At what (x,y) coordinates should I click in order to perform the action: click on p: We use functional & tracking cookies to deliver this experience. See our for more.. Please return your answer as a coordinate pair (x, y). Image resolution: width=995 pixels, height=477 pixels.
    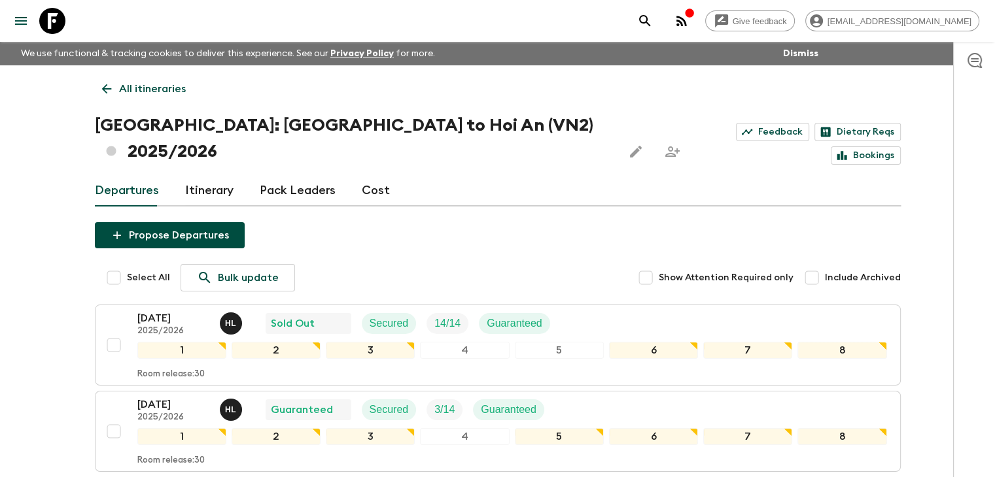
    Looking at the image, I should click on (228, 54).